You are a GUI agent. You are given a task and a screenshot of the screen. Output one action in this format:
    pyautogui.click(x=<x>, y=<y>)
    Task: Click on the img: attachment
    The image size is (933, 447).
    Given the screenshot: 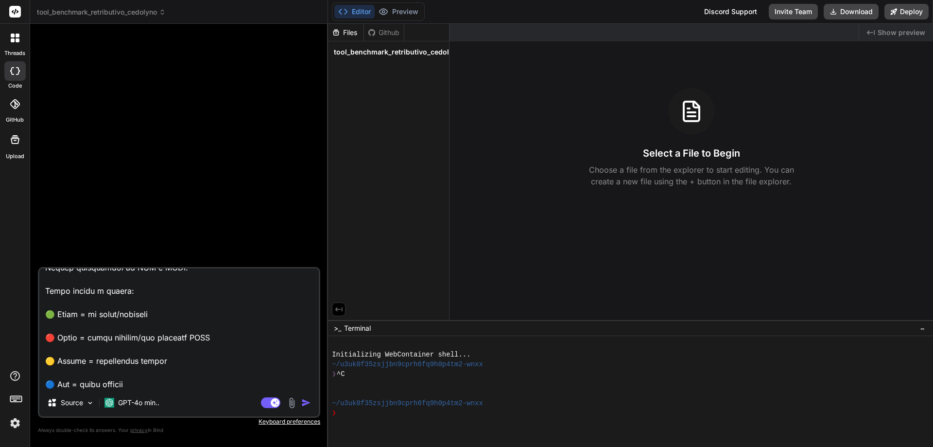 What is the action you would take?
    pyautogui.click(x=292, y=402)
    